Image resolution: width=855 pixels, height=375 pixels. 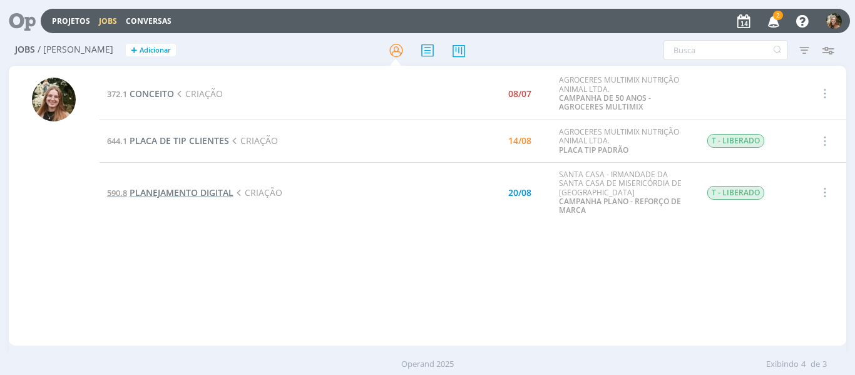 I want to click on span: 4, so click(x=803, y=364).